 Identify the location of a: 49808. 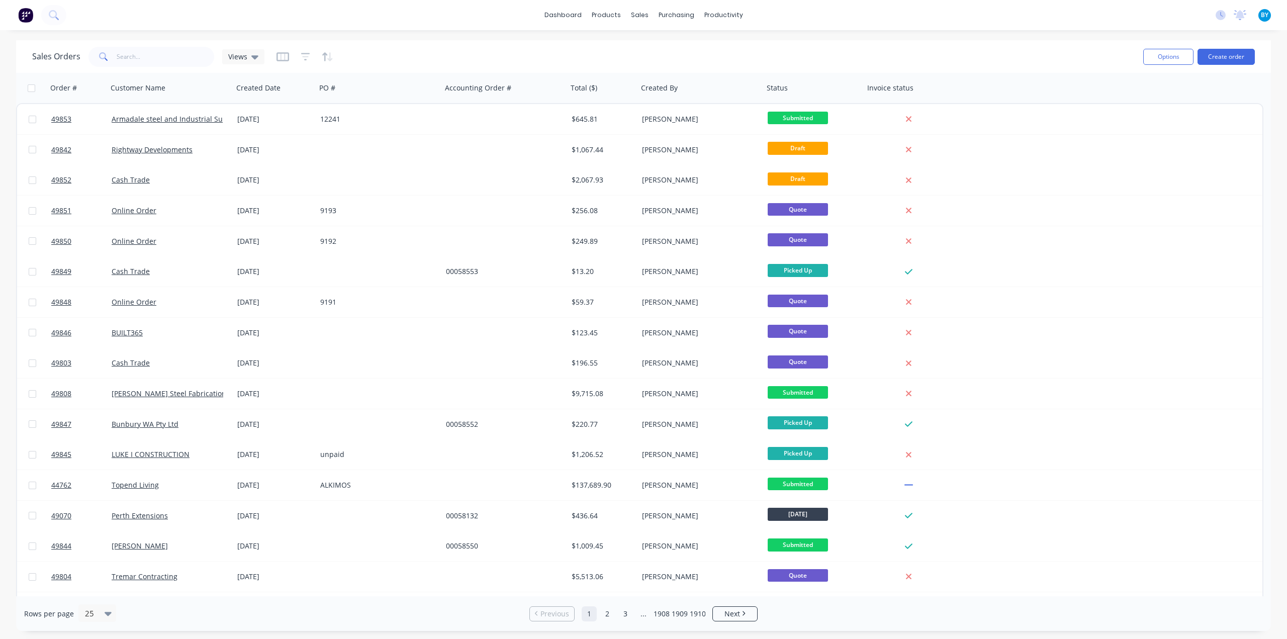
(81, 394).